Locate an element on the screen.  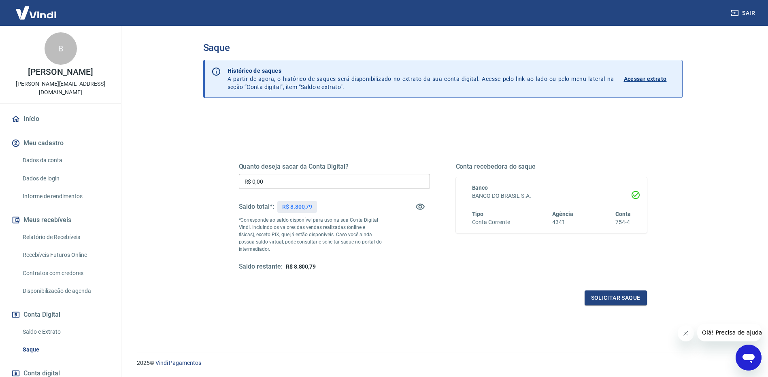
span: Conta is located at coordinates (623, 214).